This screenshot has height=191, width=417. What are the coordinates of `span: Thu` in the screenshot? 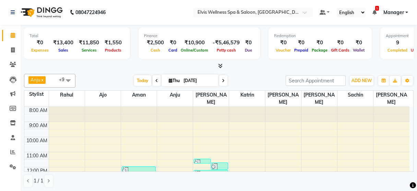 It's located at (174, 80).